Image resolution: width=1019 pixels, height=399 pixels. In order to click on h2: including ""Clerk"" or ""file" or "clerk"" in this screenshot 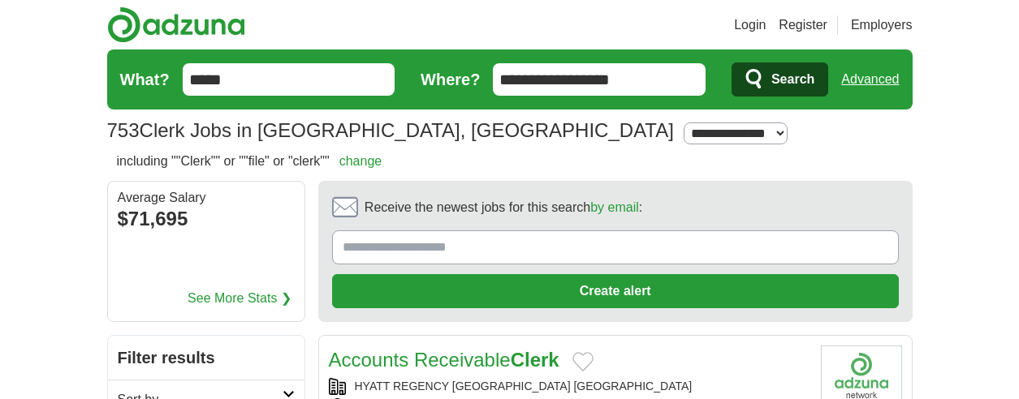, I will do `click(249, 162)`.